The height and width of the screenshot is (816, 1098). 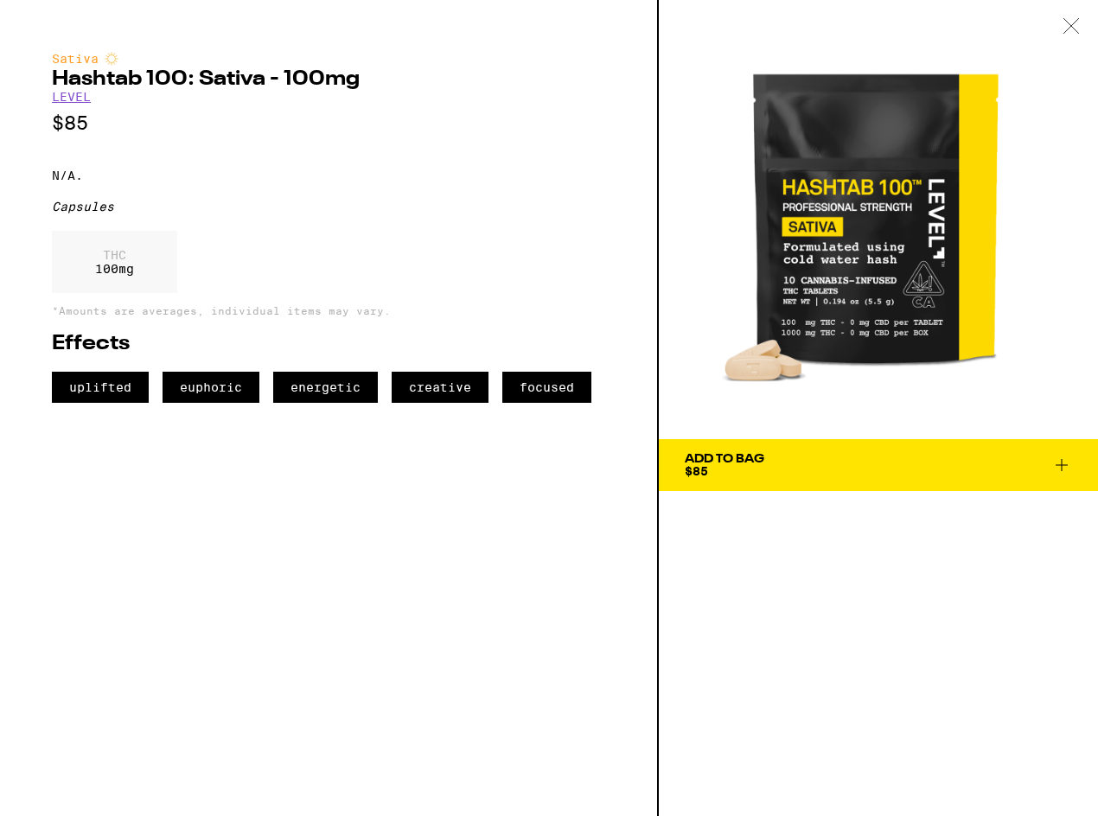 What do you see at coordinates (696, 471) in the screenshot?
I see `span: $85` at bounding box center [696, 471].